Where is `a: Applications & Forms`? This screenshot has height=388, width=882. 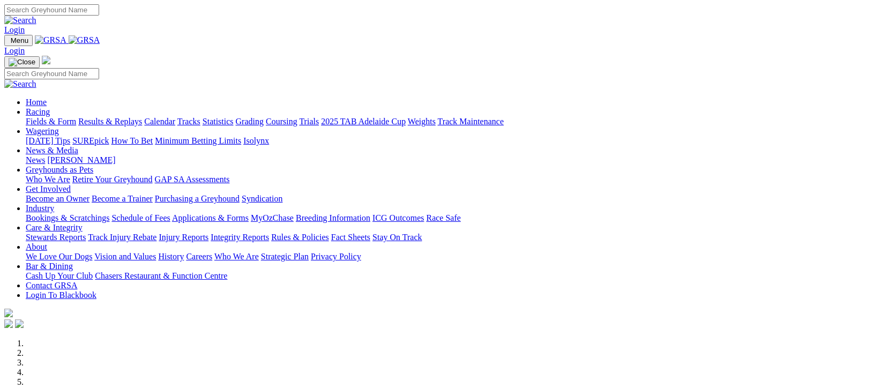
a: Applications & Forms is located at coordinates (210, 218).